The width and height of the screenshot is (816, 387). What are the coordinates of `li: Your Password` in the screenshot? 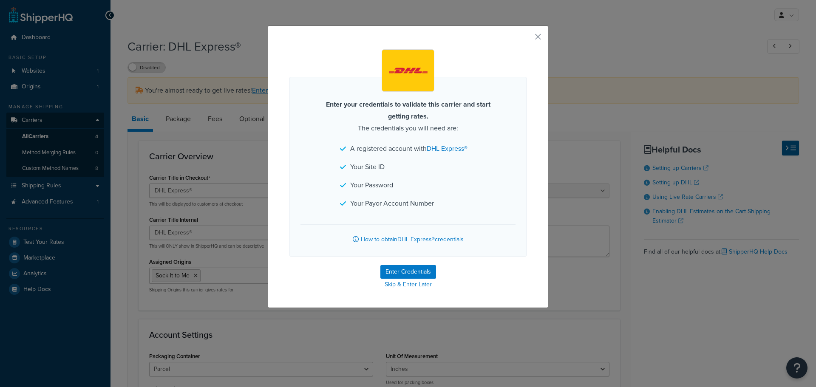 It's located at (408, 185).